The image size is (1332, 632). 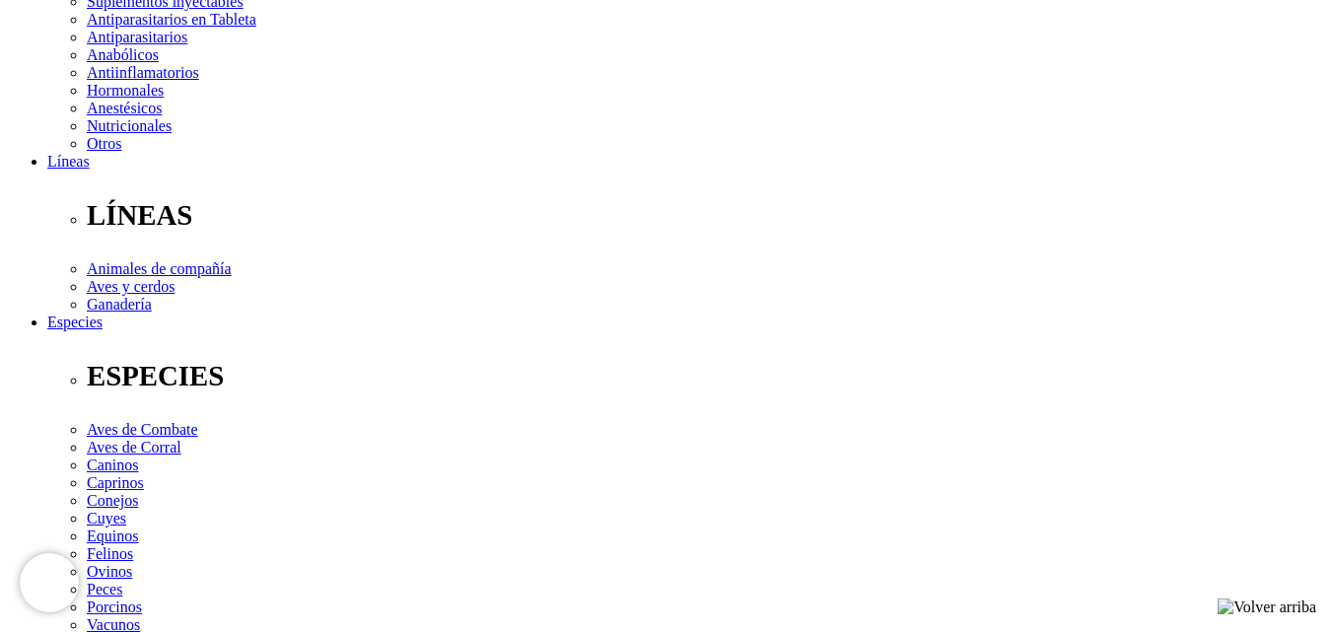 I want to click on a: Ganadería, so click(x=119, y=304).